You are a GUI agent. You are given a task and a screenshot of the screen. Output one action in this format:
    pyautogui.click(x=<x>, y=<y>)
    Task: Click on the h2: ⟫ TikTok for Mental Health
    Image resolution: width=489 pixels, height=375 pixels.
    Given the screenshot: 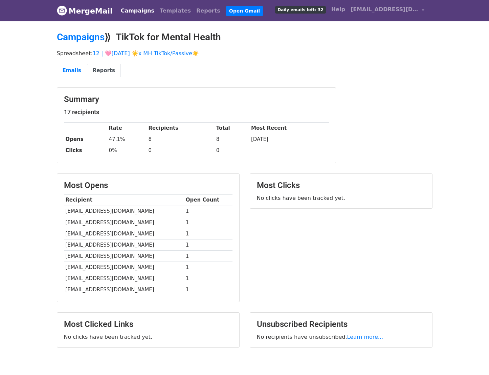 What is the action you would take?
    pyautogui.click(x=245, y=37)
    